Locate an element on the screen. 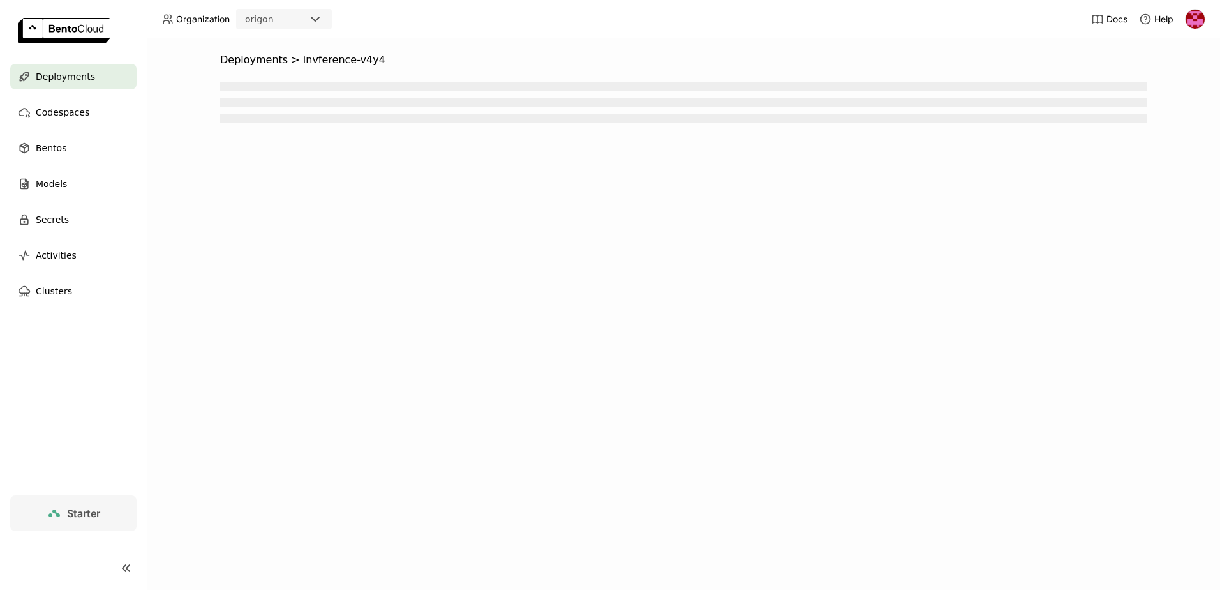 This screenshot has height=590, width=1220. nav: Breadcrumbs navigation is located at coordinates (683, 60).